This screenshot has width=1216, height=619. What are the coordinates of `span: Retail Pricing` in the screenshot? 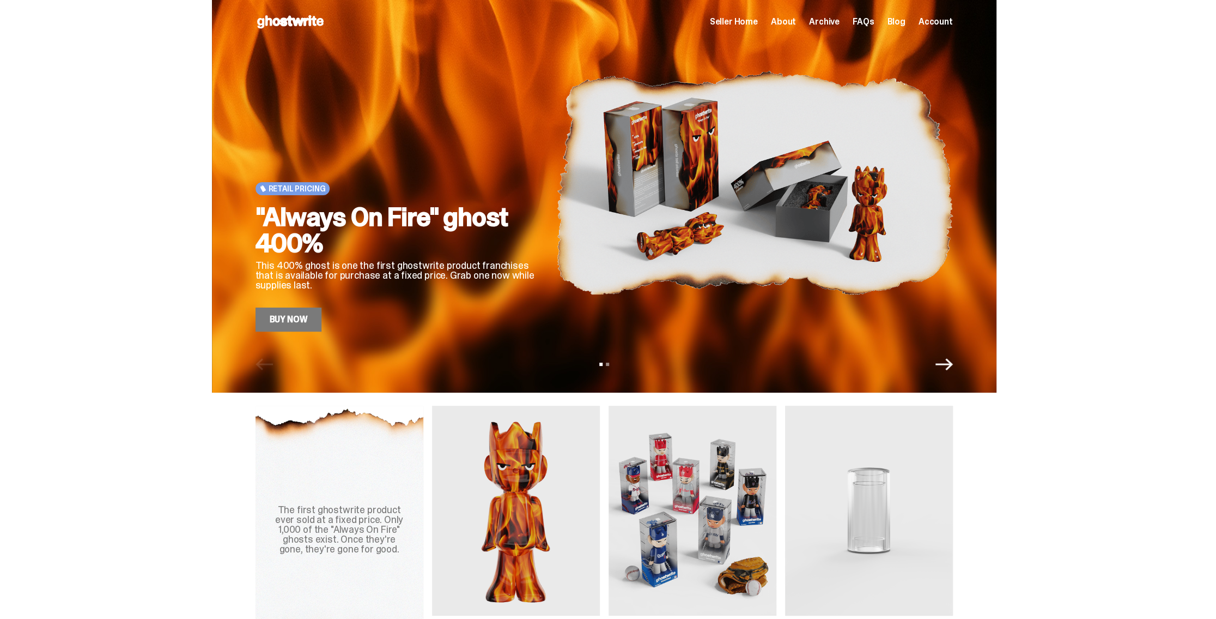 It's located at (297, 189).